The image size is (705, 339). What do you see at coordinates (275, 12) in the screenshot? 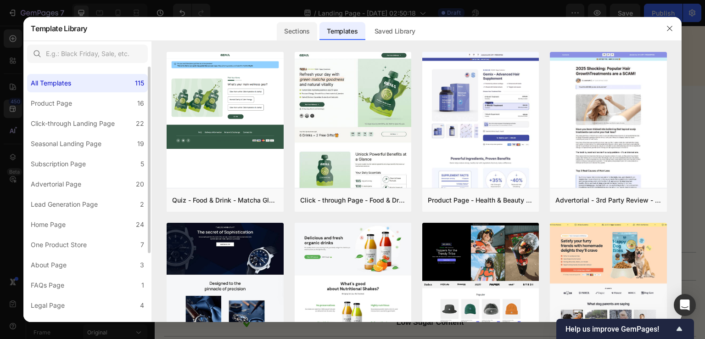
I see `div: Shop Now` at bounding box center [275, 12].